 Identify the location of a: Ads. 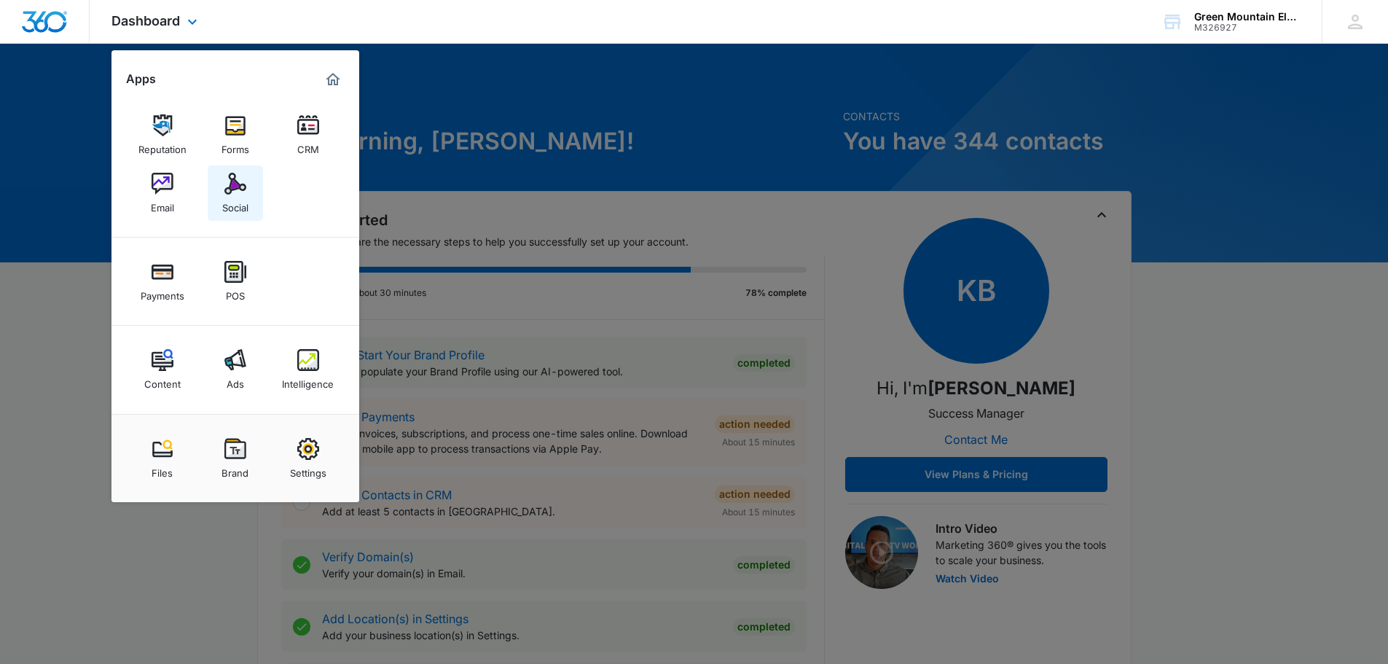
(235, 370).